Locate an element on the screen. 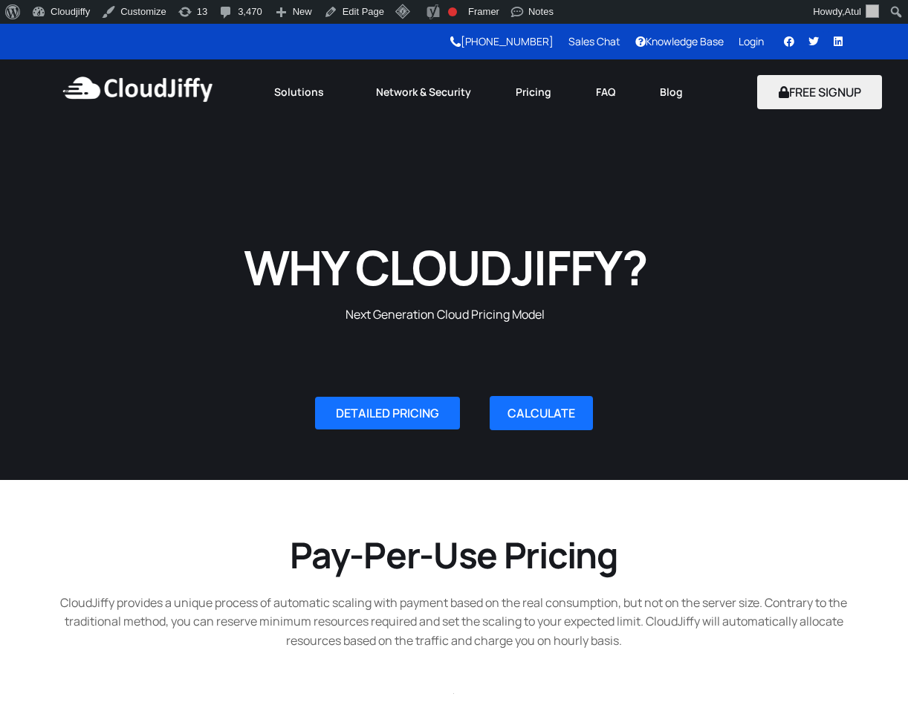 This screenshot has height=714, width=908. a: Network & Security is located at coordinates (424, 92).